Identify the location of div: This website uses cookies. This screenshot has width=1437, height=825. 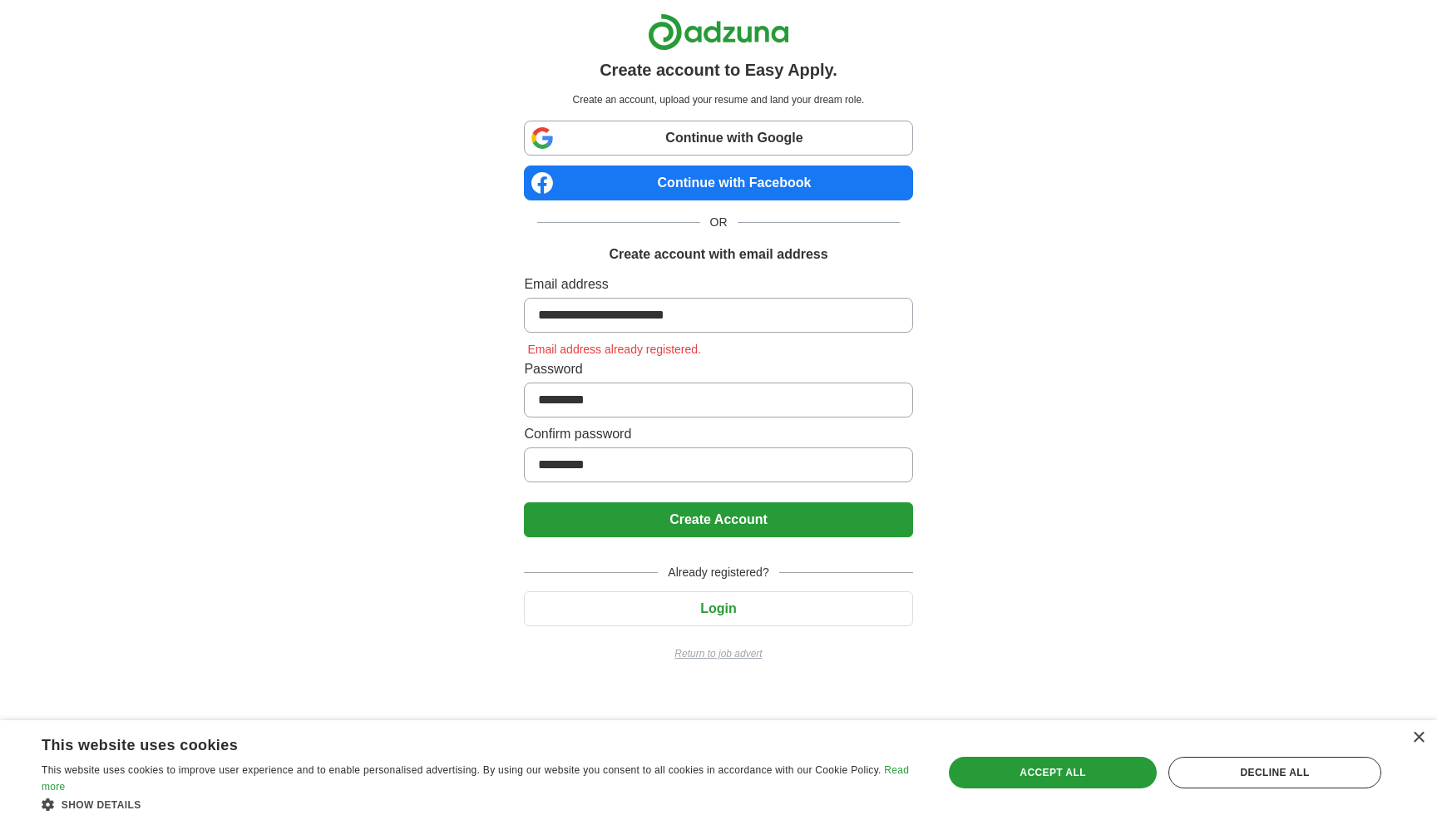
(458, 743).